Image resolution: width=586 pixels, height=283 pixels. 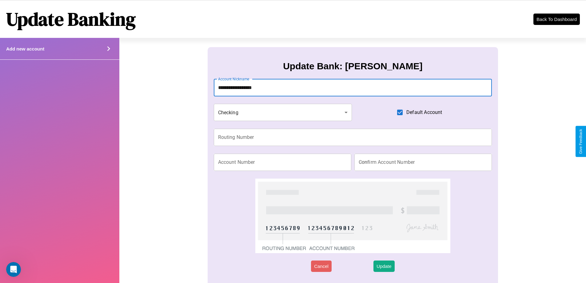 What do you see at coordinates (425, 112) in the screenshot?
I see `span: Default Account` at bounding box center [425, 112].